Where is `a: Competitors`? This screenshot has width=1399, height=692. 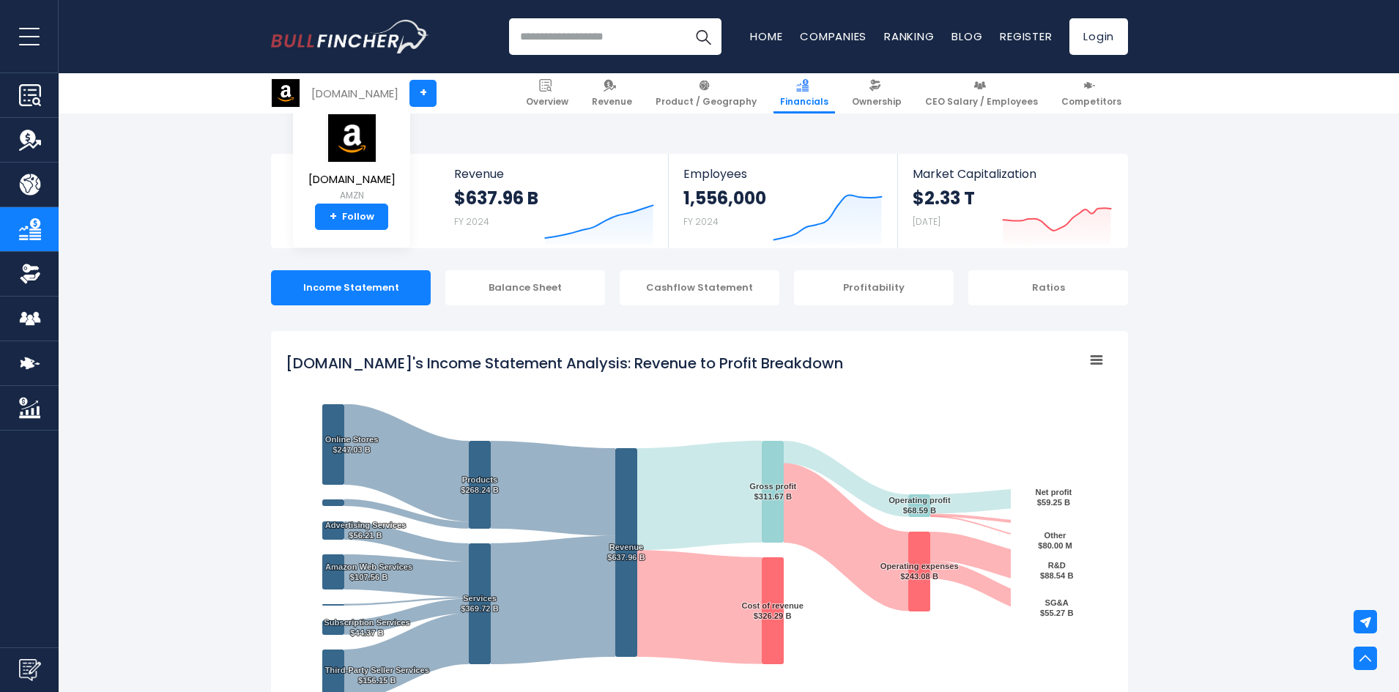
a: Competitors is located at coordinates (1092, 93).